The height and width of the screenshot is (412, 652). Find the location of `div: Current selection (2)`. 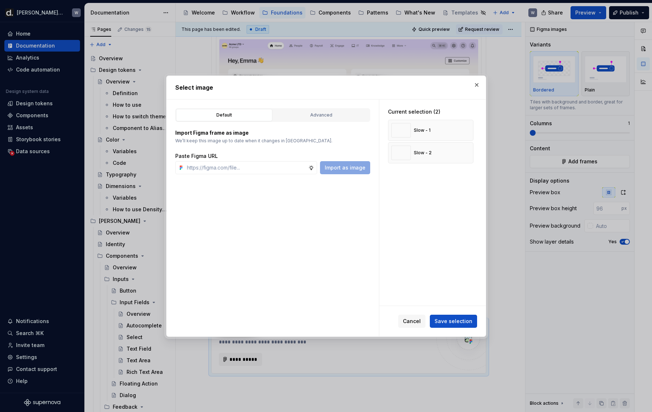

div: Current selection (2) is located at coordinates (430, 112).